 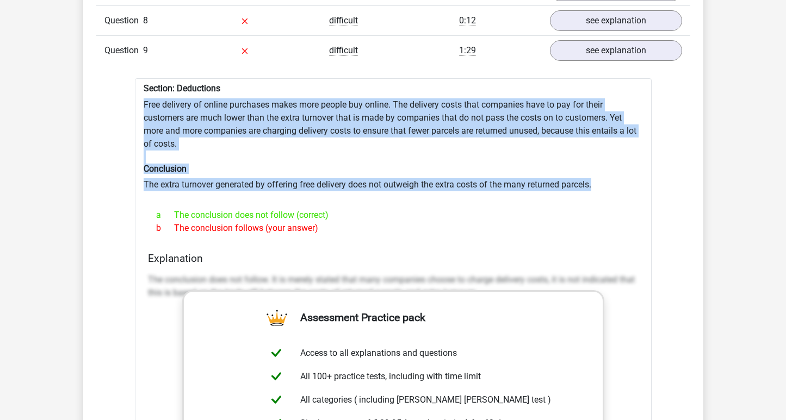 What do you see at coordinates (467, 51) in the screenshot?
I see `span: 1:29` at bounding box center [467, 51].